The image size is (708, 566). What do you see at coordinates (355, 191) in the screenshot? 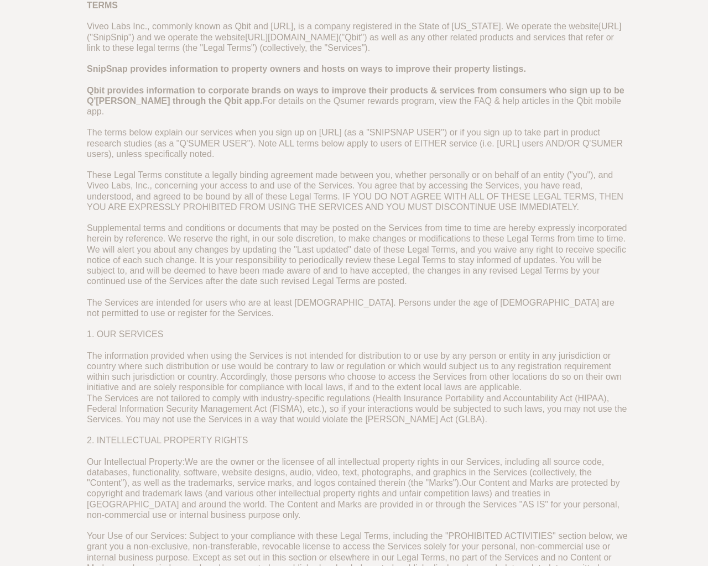
I see `span: These Legal Terms constitute a legally binding agreement made between you, whether personally or ...` at bounding box center [355, 191].